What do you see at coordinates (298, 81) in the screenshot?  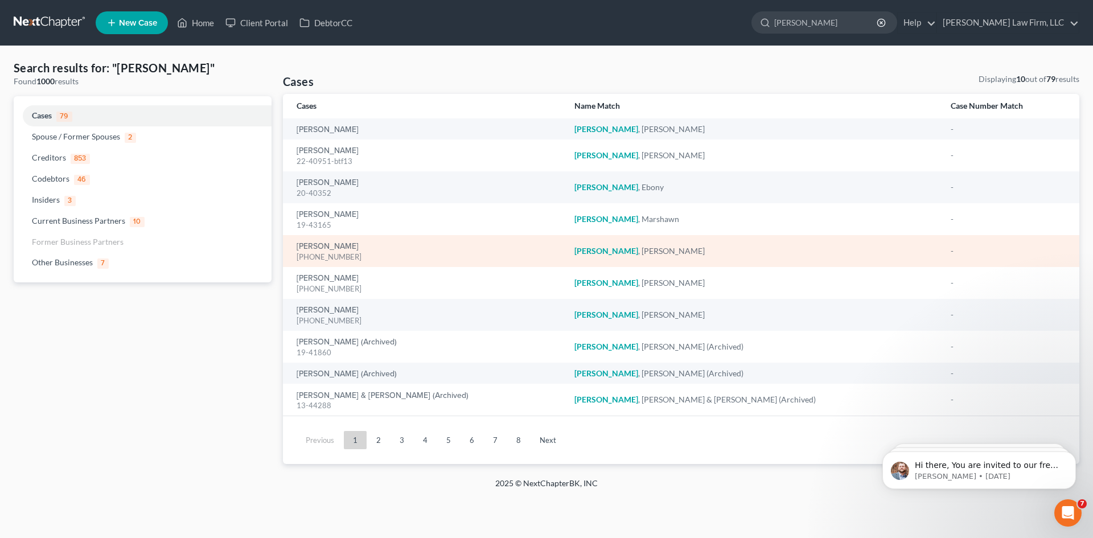 I see `h4: Cases` at bounding box center [298, 81].